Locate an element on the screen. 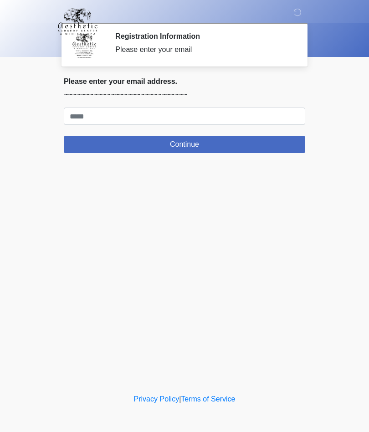 The image size is (369, 432). div: Please enter your email is located at coordinates (203, 50).